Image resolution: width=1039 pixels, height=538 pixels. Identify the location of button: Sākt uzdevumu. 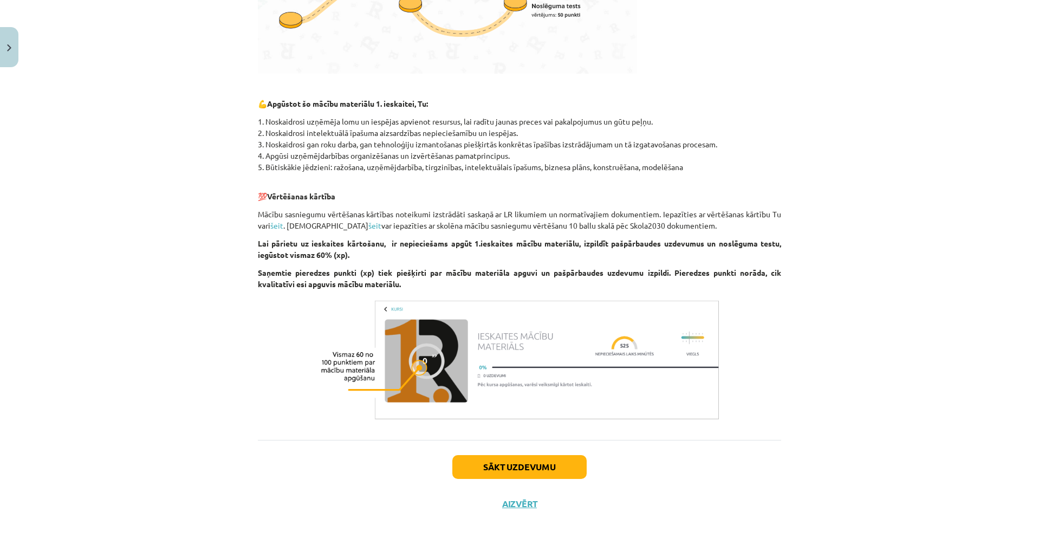
(520, 467).